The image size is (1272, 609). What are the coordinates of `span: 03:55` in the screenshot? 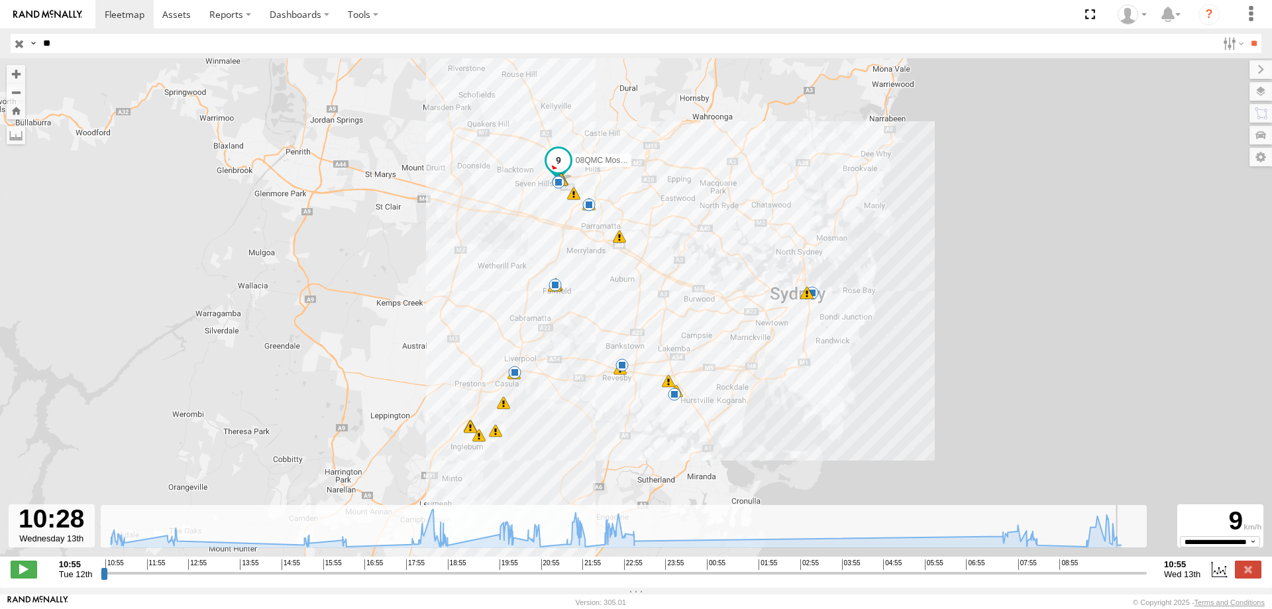 It's located at (852, 565).